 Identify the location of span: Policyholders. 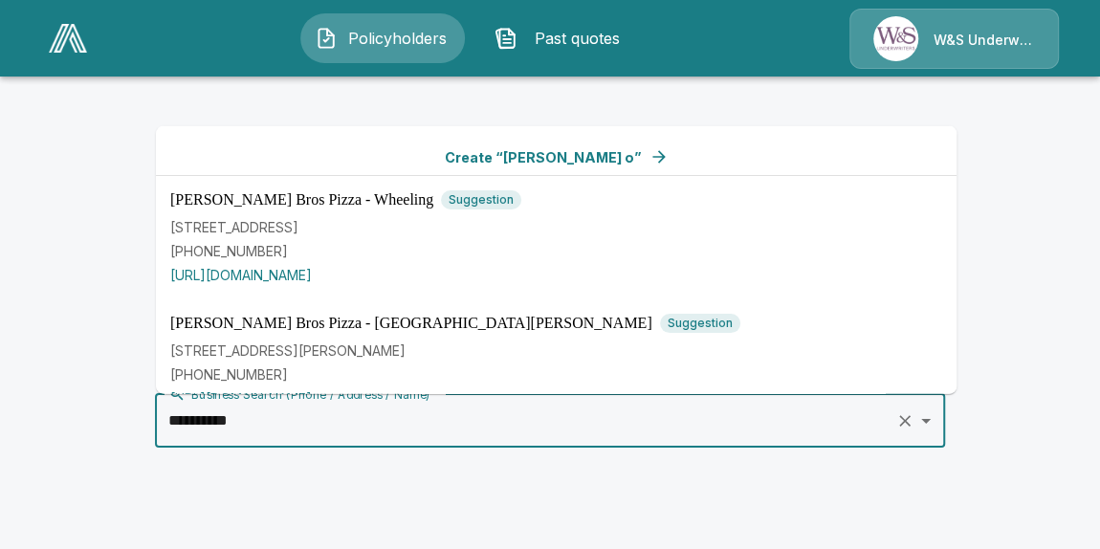
(398, 38).